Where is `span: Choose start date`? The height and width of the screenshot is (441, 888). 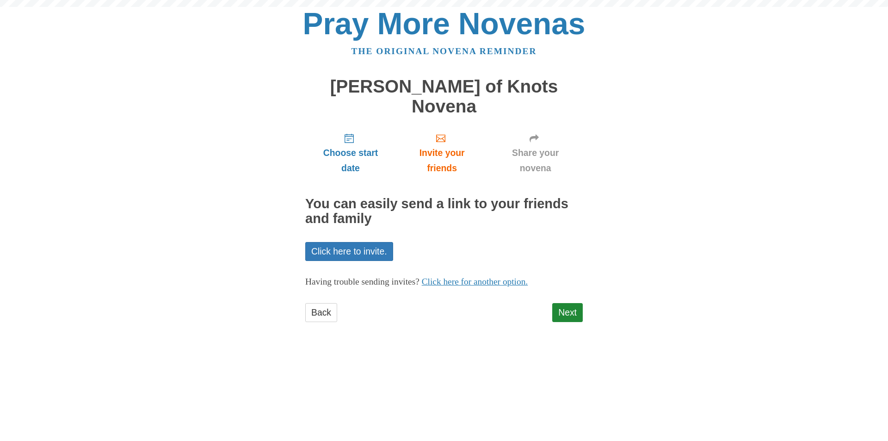 span: Choose start date is located at coordinates (351, 161).